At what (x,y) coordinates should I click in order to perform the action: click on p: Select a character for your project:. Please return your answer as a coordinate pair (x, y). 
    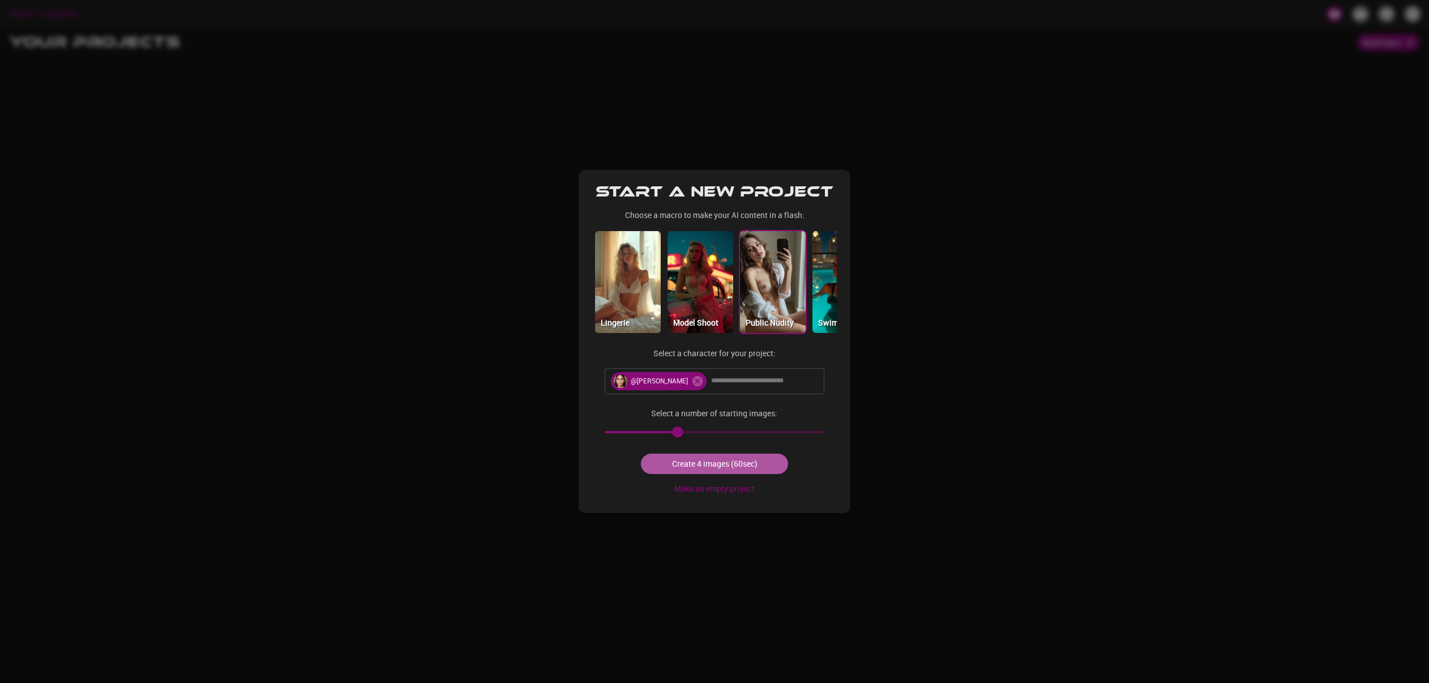
    Looking at the image, I should click on (714, 353).